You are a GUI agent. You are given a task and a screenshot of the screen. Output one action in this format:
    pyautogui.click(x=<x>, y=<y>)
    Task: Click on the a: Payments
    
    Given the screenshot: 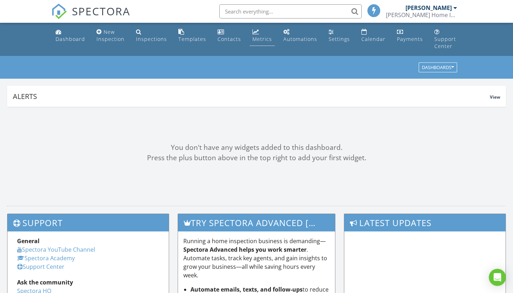 What is the action you would take?
    pyautogui.click(x=410, y=36)
    